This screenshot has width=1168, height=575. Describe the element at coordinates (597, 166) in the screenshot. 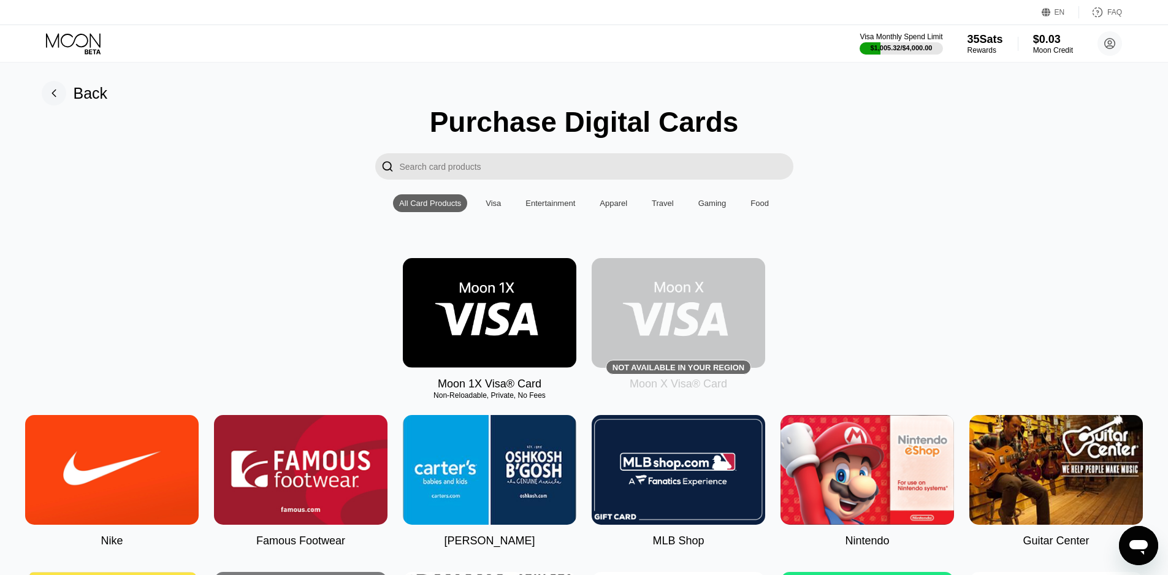

I see `input: Search card products` at that location.